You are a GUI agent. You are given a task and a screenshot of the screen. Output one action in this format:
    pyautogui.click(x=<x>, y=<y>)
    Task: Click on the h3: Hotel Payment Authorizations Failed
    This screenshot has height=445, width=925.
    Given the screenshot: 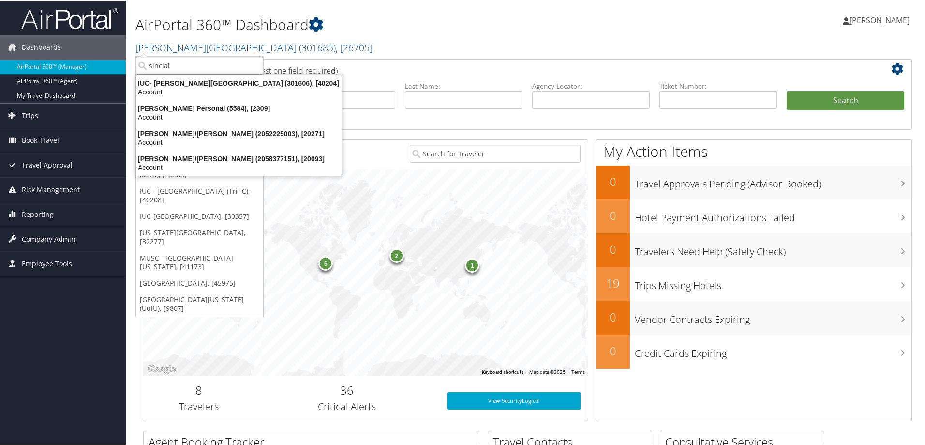 What is the action you would take?
    pyautogui.click(x=773, y=214)
    